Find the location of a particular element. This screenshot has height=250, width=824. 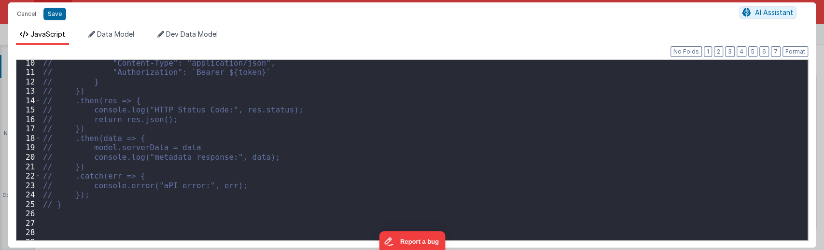

span: AI Assistant is located at coordinates (774, 12).